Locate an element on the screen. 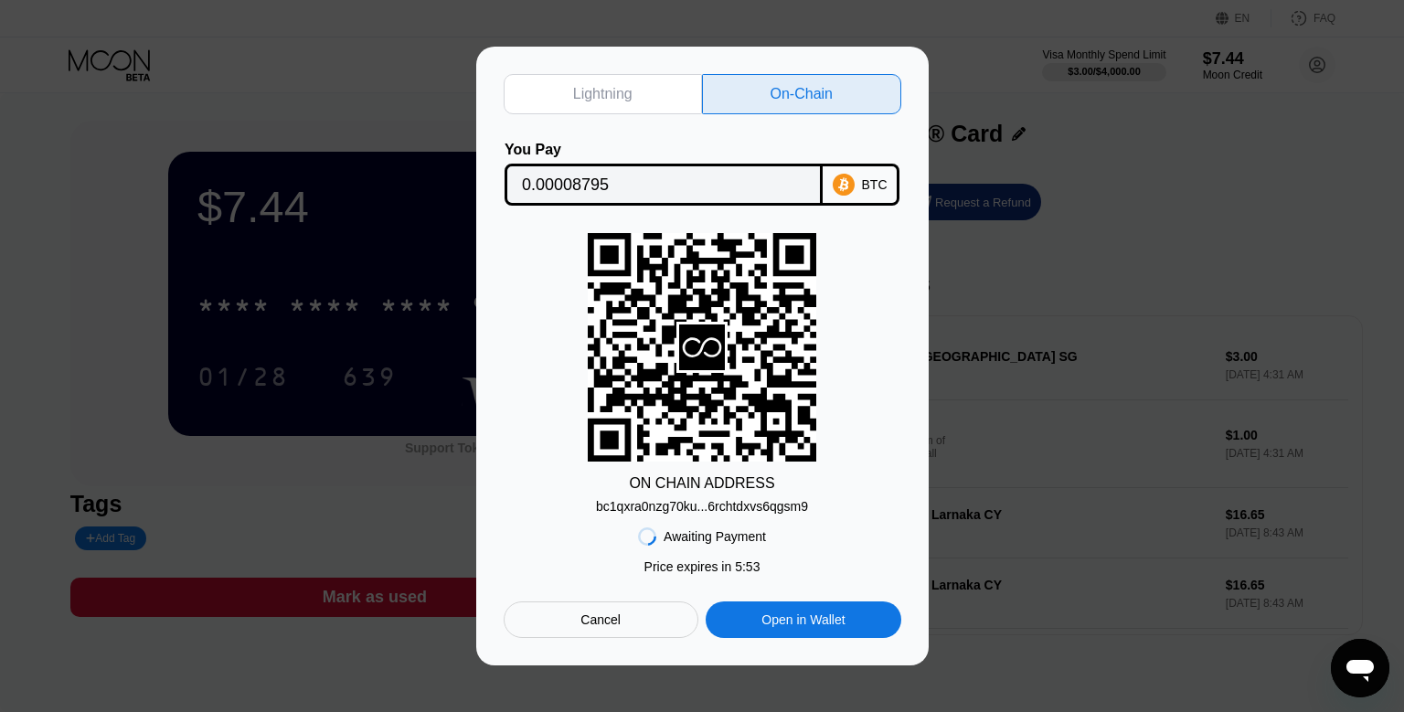 This screenshot has width=1404, height=712. div: Price expires in is located at coordinates (702, 567).